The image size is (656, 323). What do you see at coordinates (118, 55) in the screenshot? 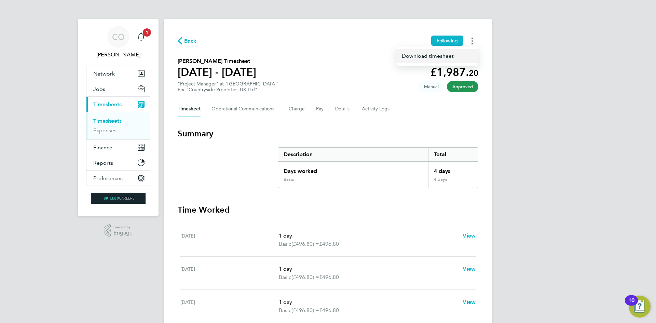
I see `span: Craig O'Donovan` at bounding box center [118, 55].